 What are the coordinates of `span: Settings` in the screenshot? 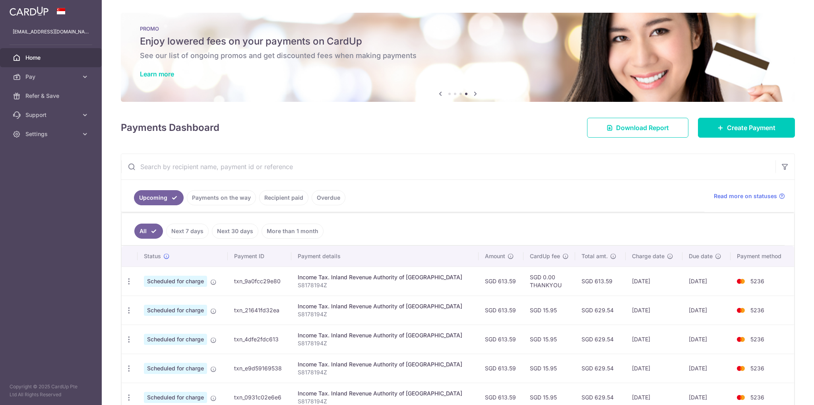 It's located at (52, 134).